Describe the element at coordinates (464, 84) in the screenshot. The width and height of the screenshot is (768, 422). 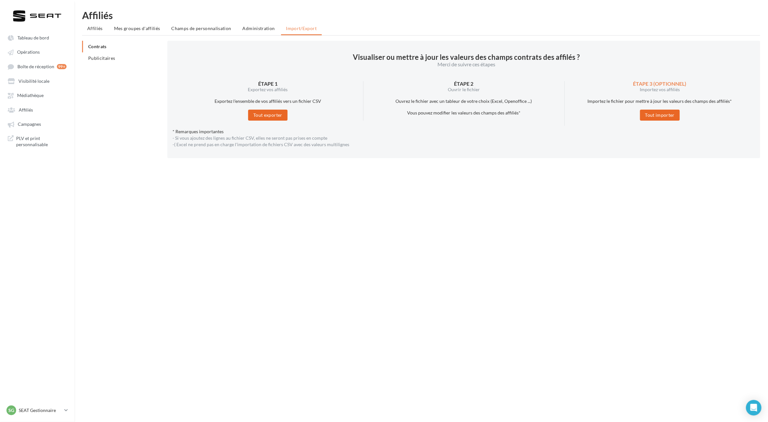
I see `p: Étape 2` at that location.